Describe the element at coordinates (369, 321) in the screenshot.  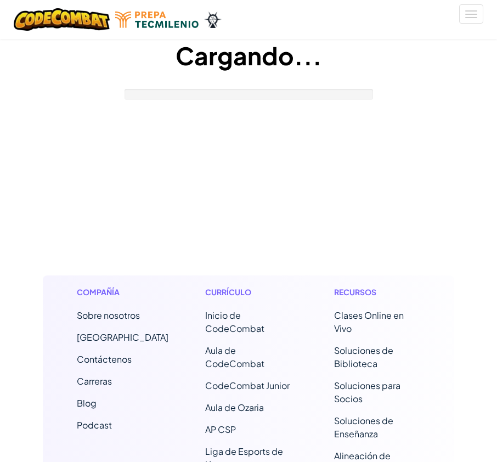
I see `a: Clases Online en Vivo` at that location.